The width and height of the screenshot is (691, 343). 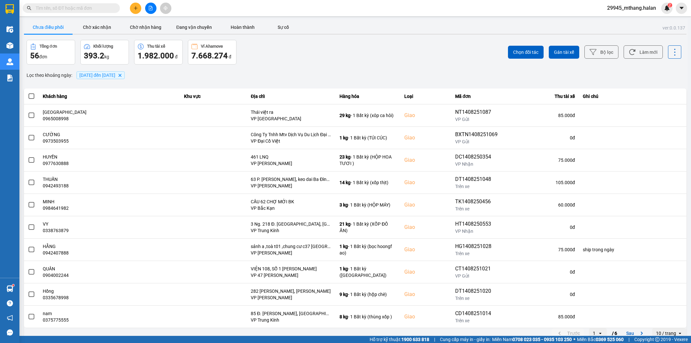 What do you see at coordinates (210, 56) in the screenshot?
I see `span: 7.668.274` at bounding box center [210, 56].